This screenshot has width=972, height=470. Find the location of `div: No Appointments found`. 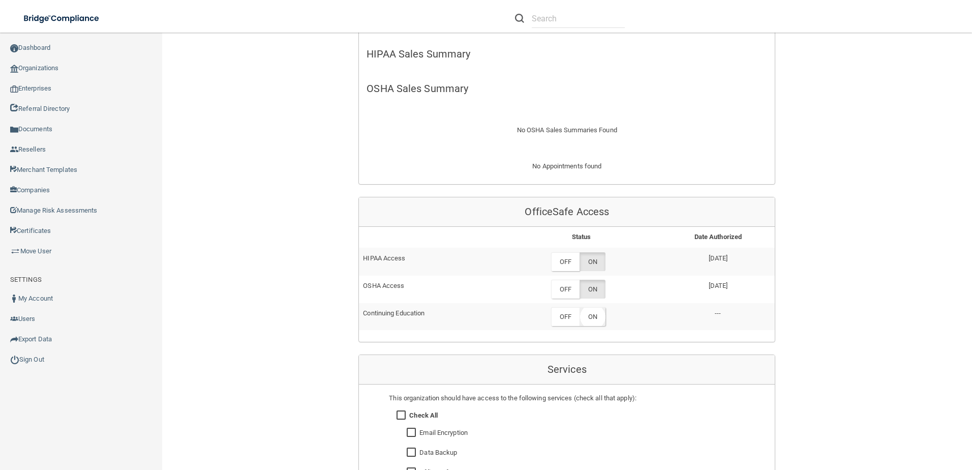

div: No Appointments found is located at coordinates (567, 172).